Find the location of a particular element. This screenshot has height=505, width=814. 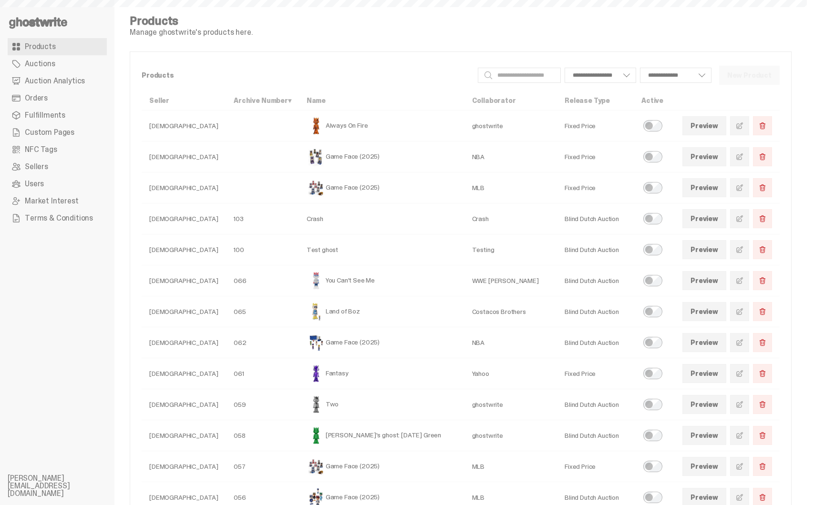

td: Two is located at coordinates (381, 405).